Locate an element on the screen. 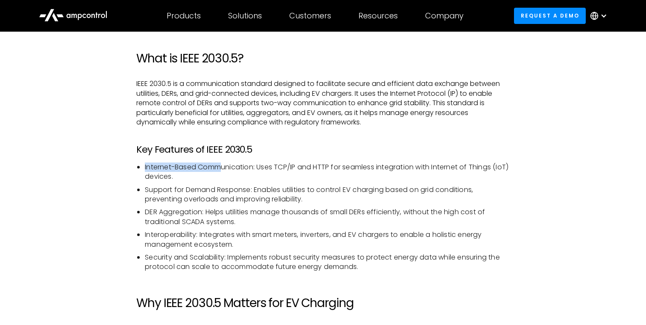 This screenshot has height=325, width=646. li: Internet-Based Communication: Uses TCP/IP and HTTP for seamless integration with Internet of Thin... is located at coordinates (327, 172).